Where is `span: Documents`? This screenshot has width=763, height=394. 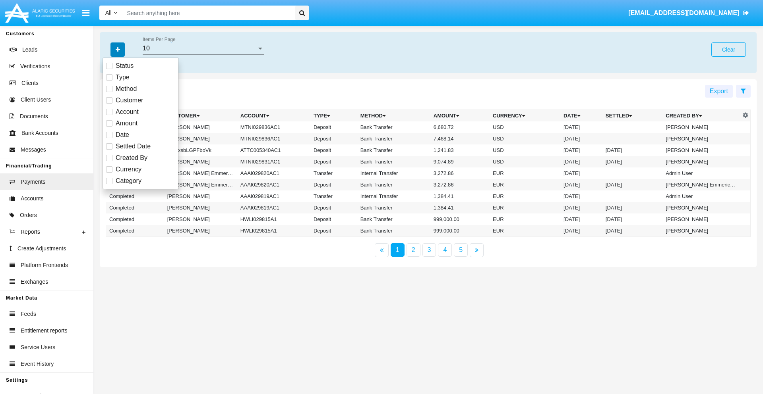
span: Documents is located at coordinates (34, 116).